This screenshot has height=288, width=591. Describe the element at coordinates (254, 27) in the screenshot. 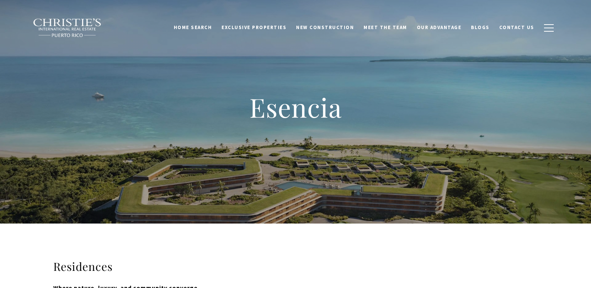

I see `span: Exclusive Properties` at that location.